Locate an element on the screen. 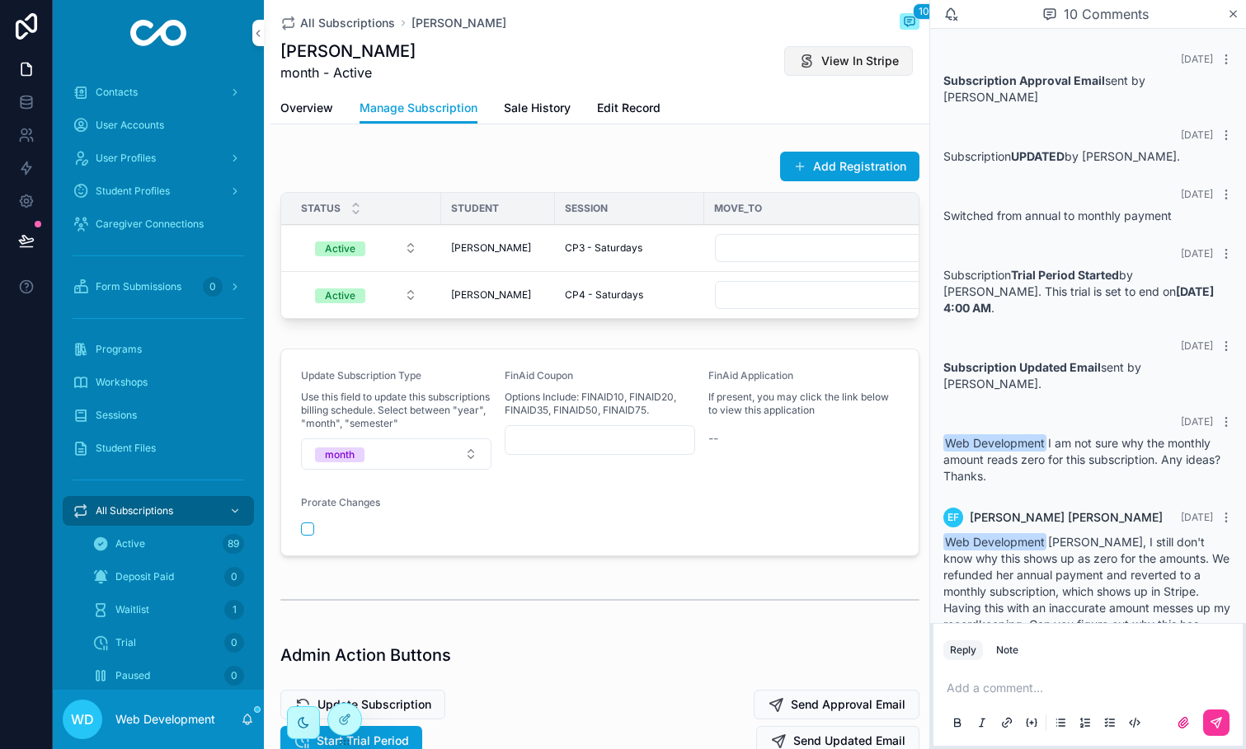 The height and width of the screenshot is (749, 1246). span: Sale History is located at coordinates (537, 108).